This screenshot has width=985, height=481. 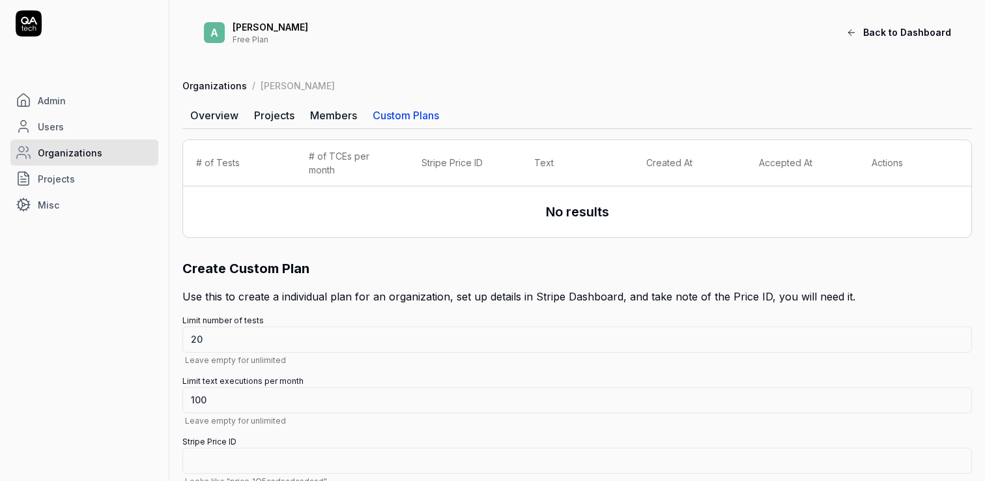 I want to click on a: Users, so click(x=84, y=126).